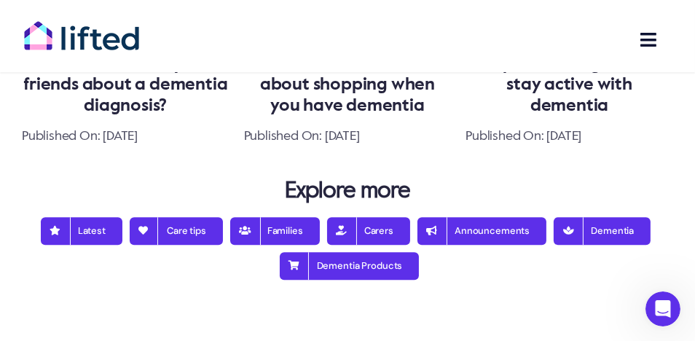 The image size is (695, 341). I want to click on nav: Blog Nav, so click(347, 245).